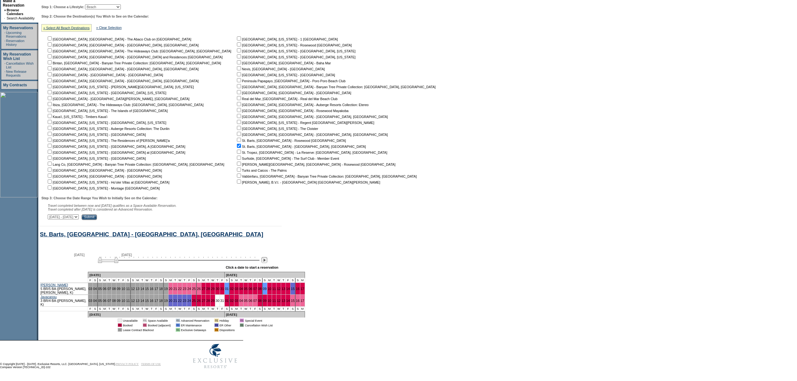 This screenshot has height=381, width=797. Describe the element at coordinates (208, 300) in the screenshot. I see `a: 28` at that location.